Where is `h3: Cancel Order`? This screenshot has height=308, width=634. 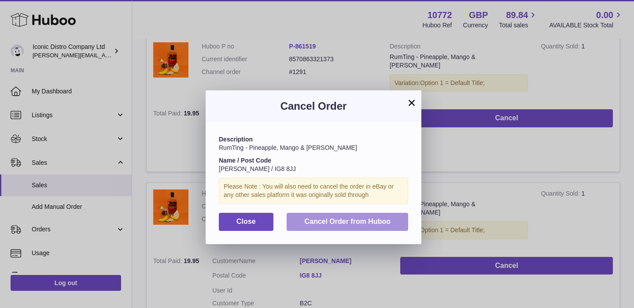 h3: Cancel Order is located at coordinates (313, 106).